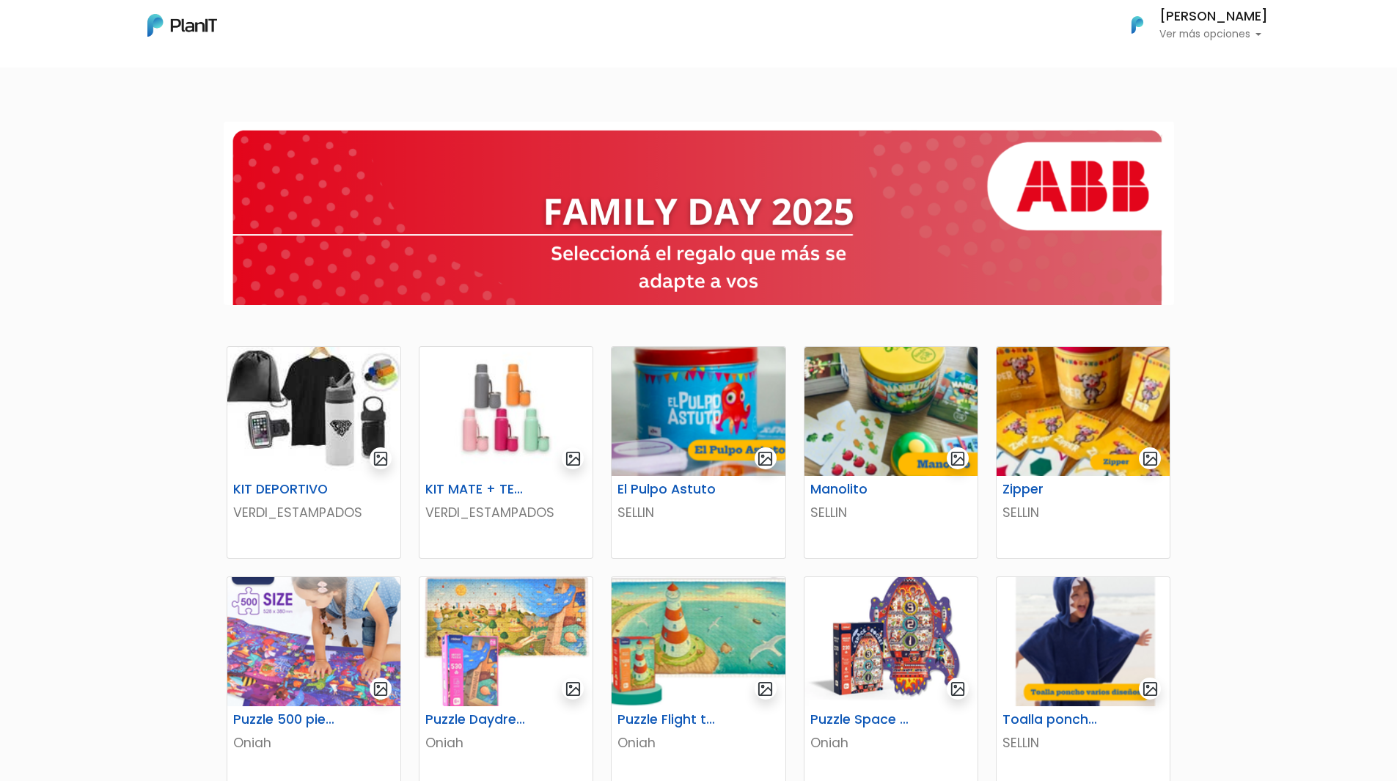 Image resolution: width=1397 pixels, height=781 pixels. Describe the element at coordinates (891, 452) in the screenshot. I see `a: gallery-light Manolito SELLIN` at that location.